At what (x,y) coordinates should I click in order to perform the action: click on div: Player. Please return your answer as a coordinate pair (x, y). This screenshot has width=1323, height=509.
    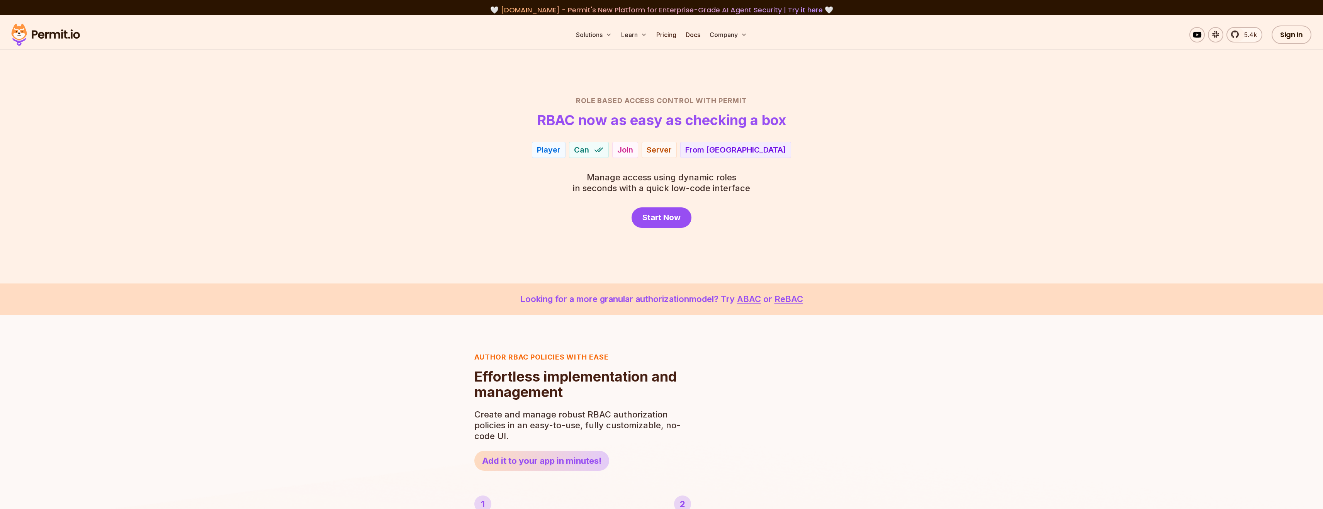
    Looking at the image, I should click on (549, 150).